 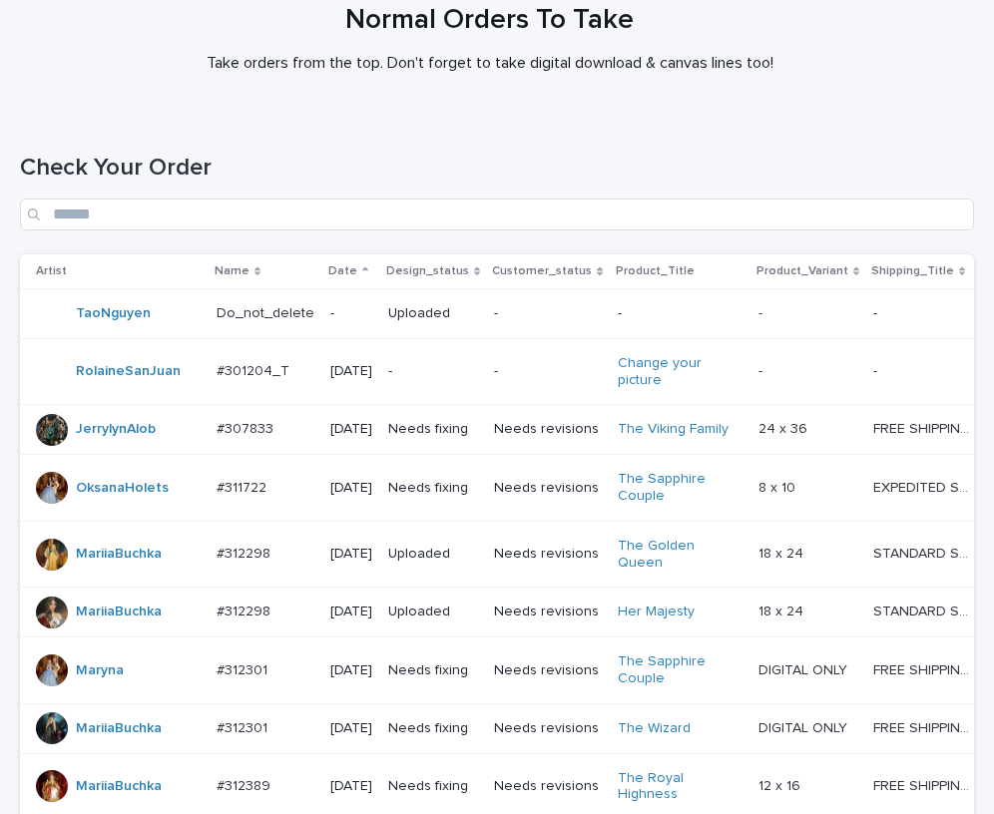 I want to click on p: EXPEDITED SHIPPING - preview in 1 business day; delivery up to 5 business days after your approval., so click(x=924, y=486).